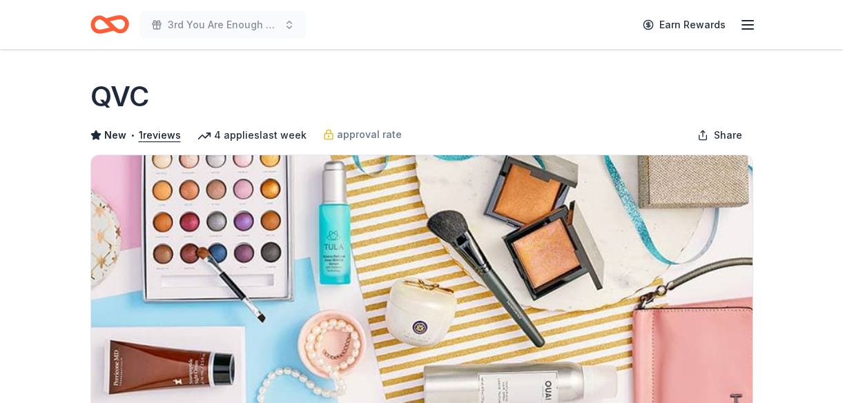 The width and height of the screenshot is (843, 403). What do you see at coordinates (719, 135) in the screenshot?
I see `button: Share` at bounding box center [719, 135].